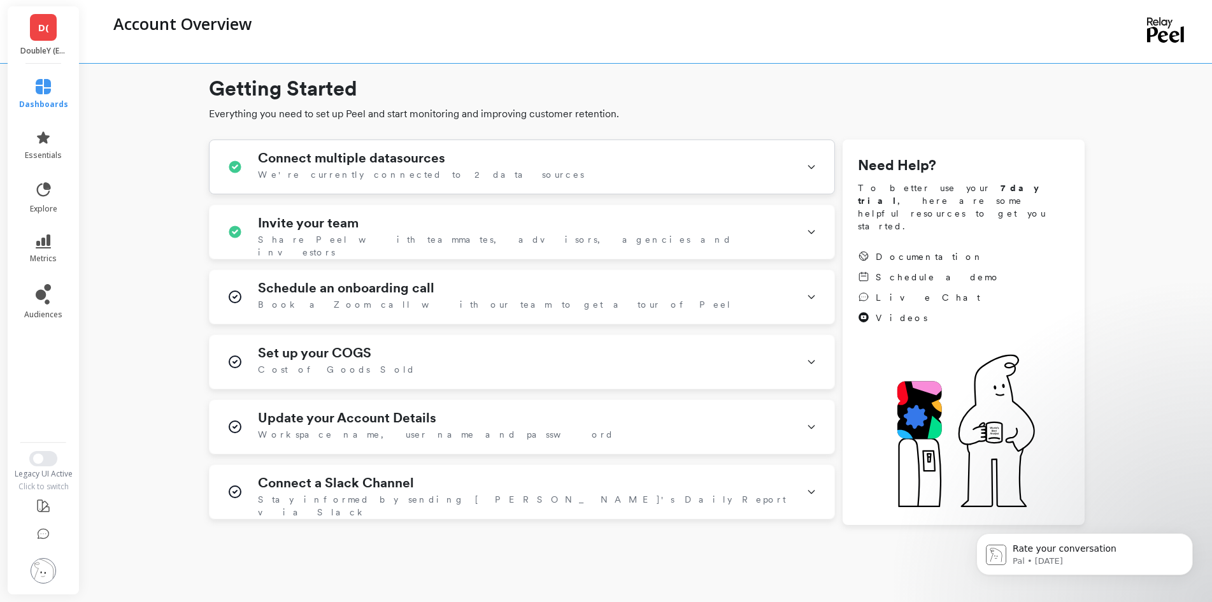  Describe the element at coordinates (964, 207) in the screenshot. I see `span: To better use your , here are some helpful resources to get you started.` at that location.